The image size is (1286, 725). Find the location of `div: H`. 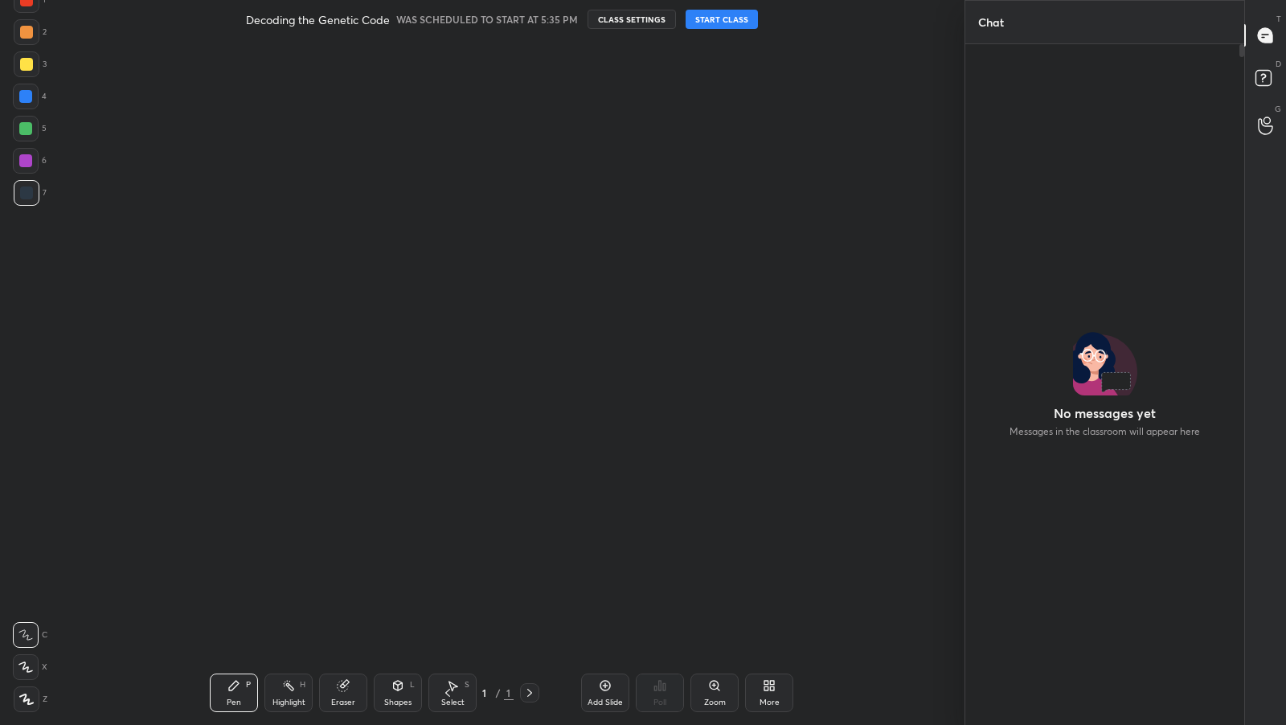

div: H is located at coordinates (302, 685).